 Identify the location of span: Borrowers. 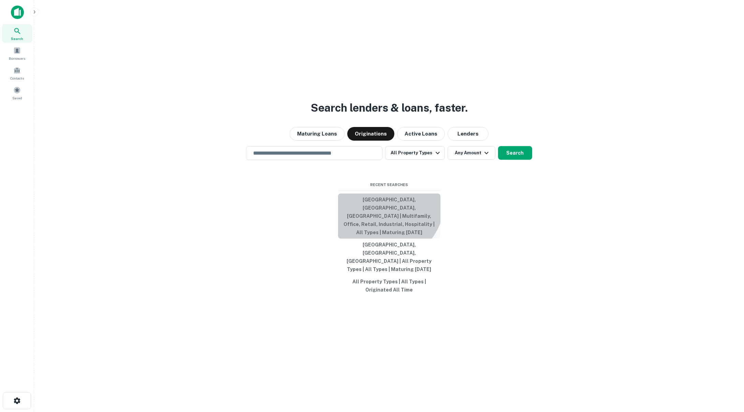
(17, 58).